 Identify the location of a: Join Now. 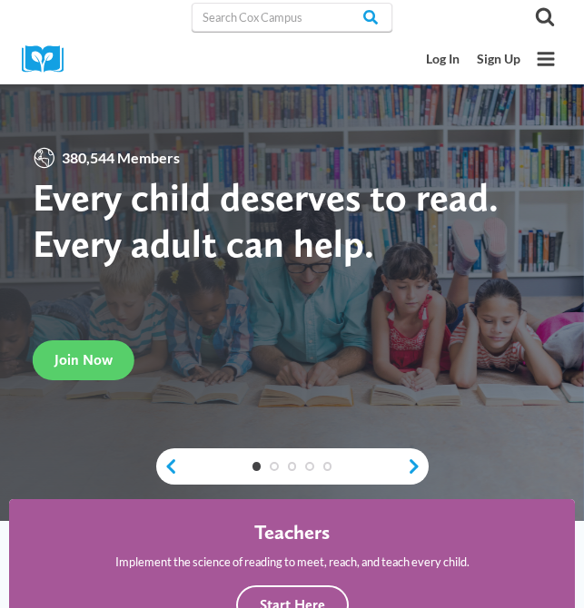
(83, 360).